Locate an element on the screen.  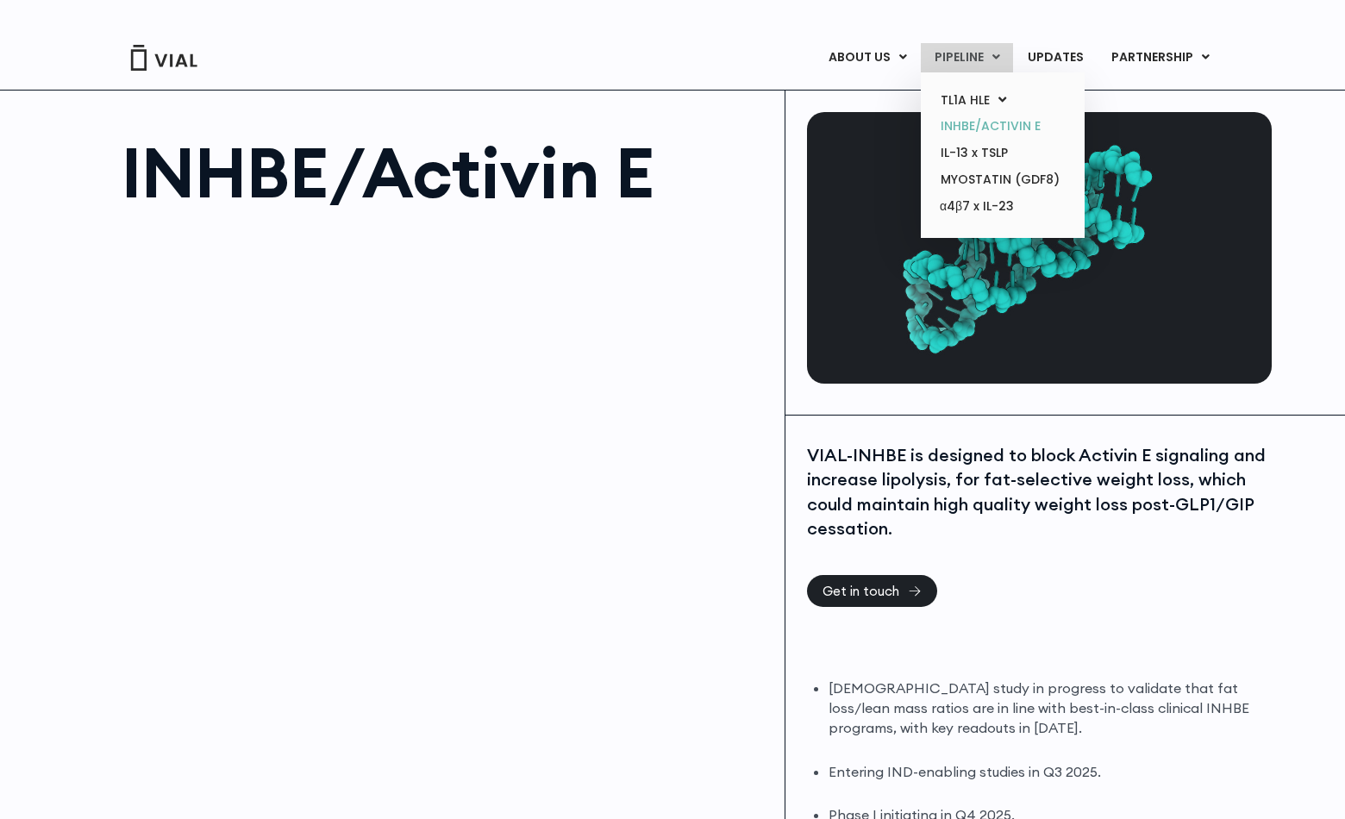
a: IL-13 x TSLP is located at coordinates (1002, 153).